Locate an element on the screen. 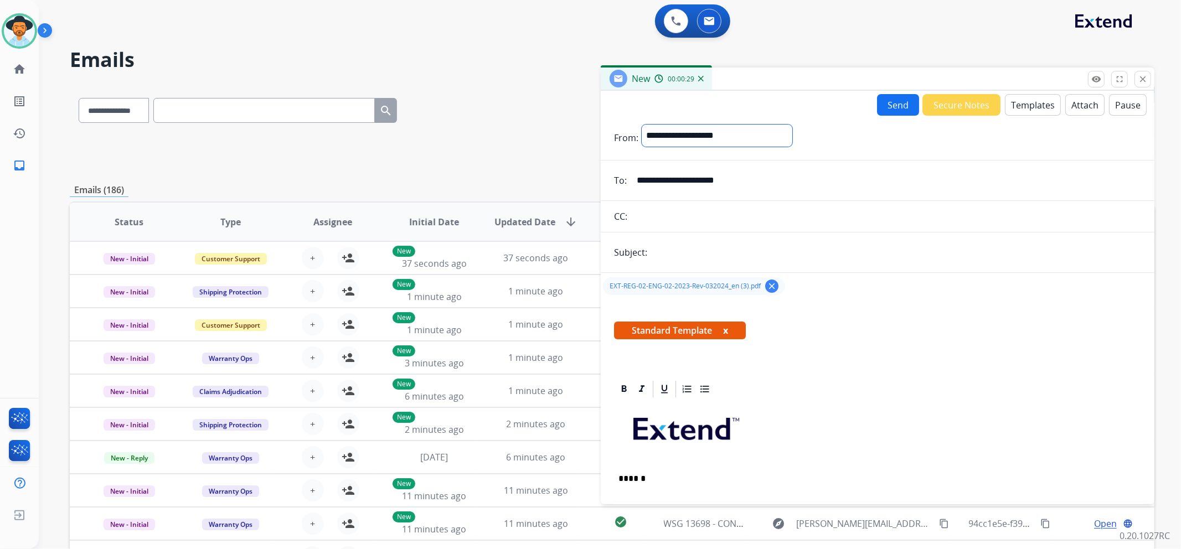 The width and height of the screenshot is (1181, 549). button: x is located at coordinates (726, 331).